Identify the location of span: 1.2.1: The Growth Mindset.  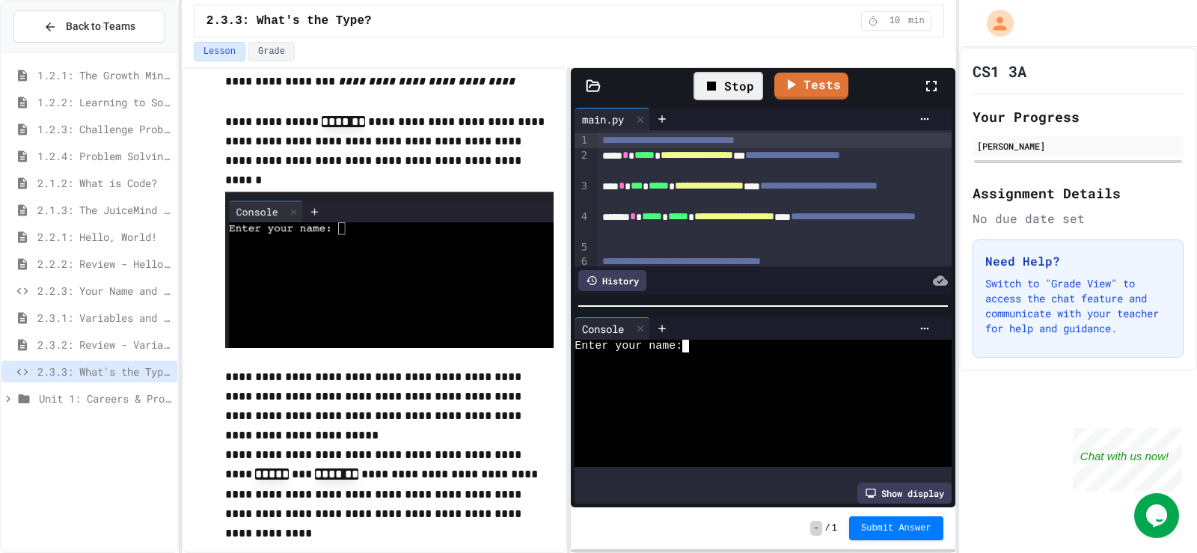
(104, 75).